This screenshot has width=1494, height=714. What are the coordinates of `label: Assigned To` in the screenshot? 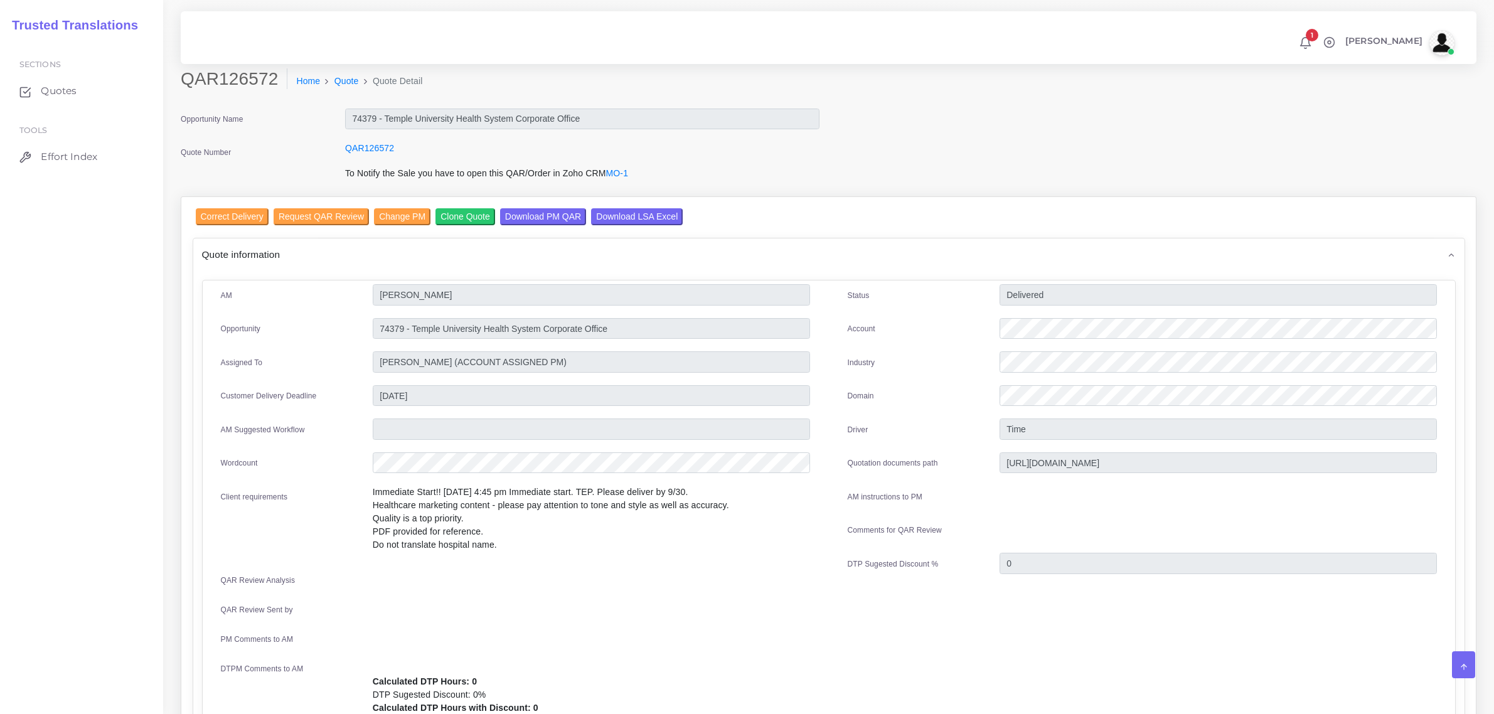 It's located at (242, 363).